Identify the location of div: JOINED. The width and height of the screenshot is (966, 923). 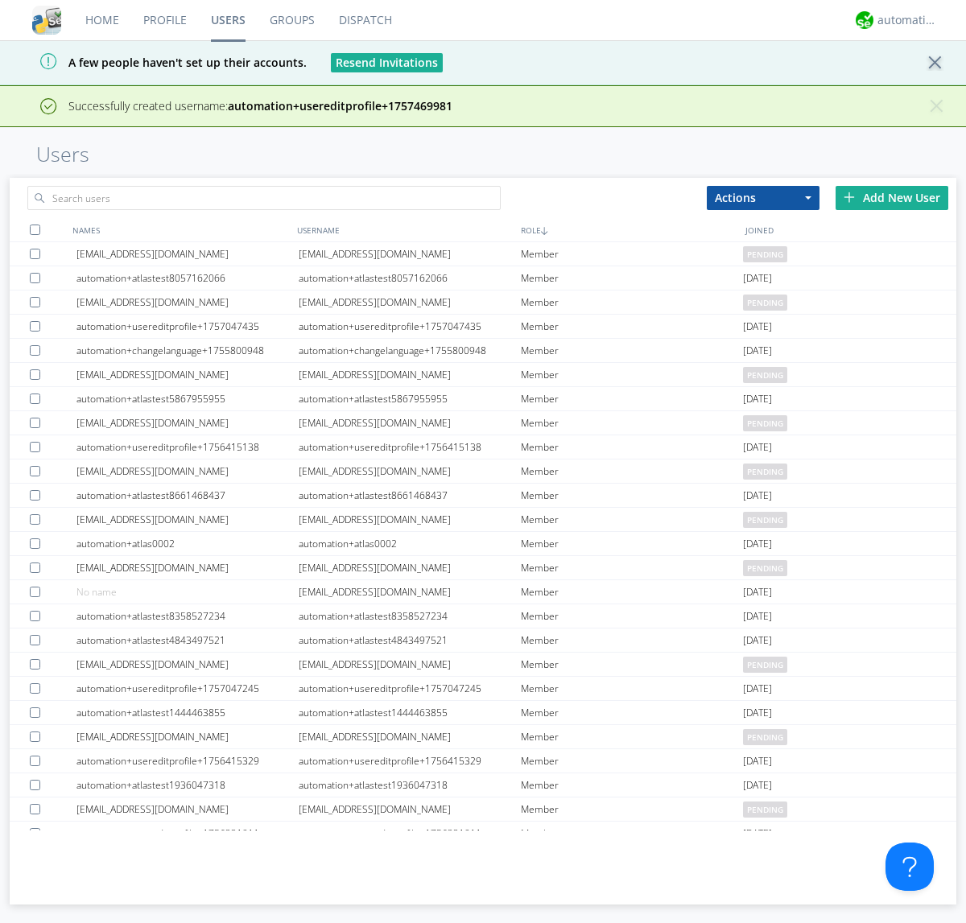
(853, 229).